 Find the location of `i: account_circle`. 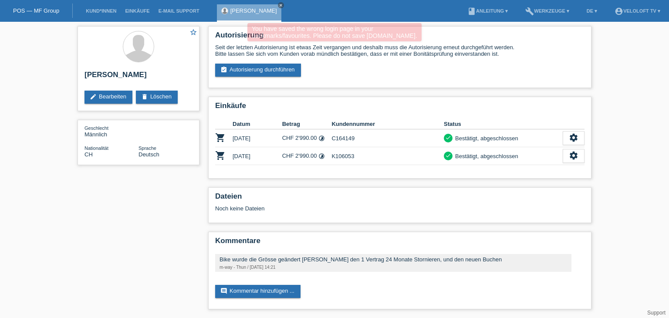

i: account_circle is located at coordinates (619, 11).